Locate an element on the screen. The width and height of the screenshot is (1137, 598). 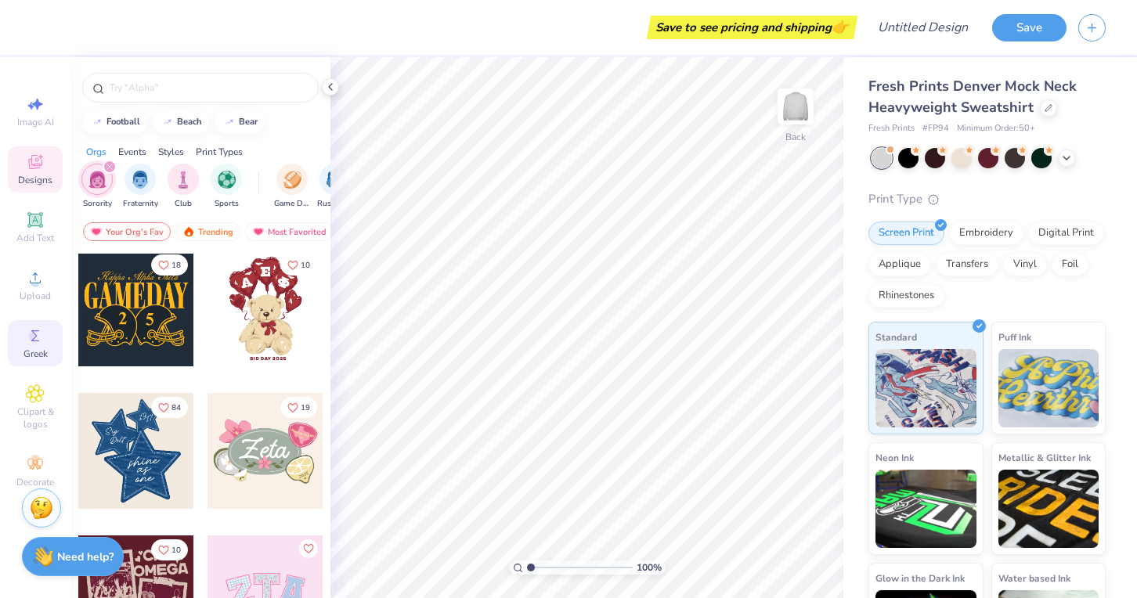
span: 100 % is located at coordinates (649, 568).